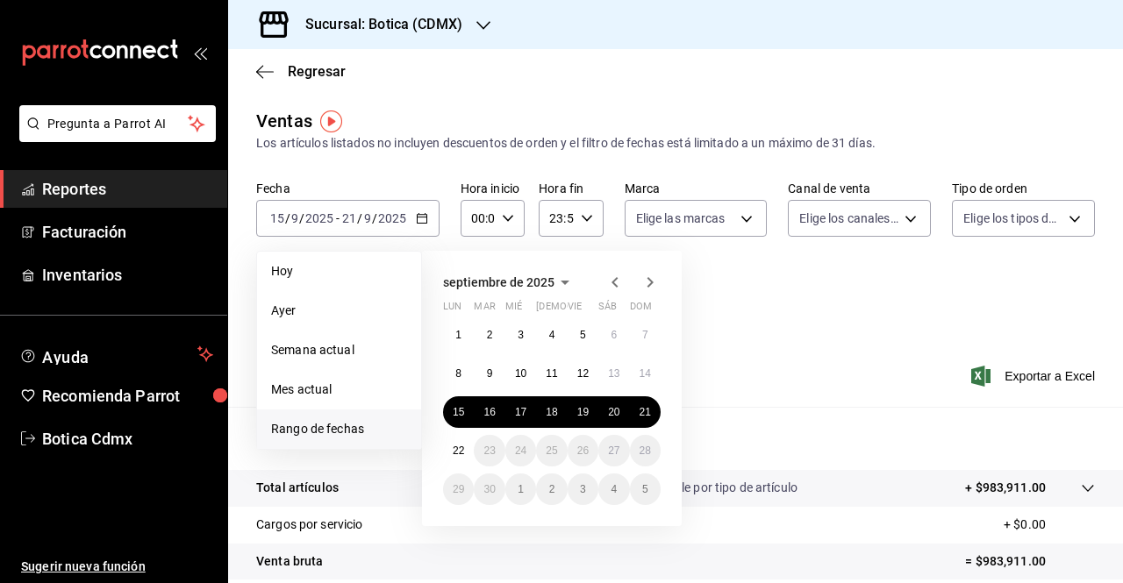  I want to click on button: 23 de septiembre de 2025, so click(489, 451).